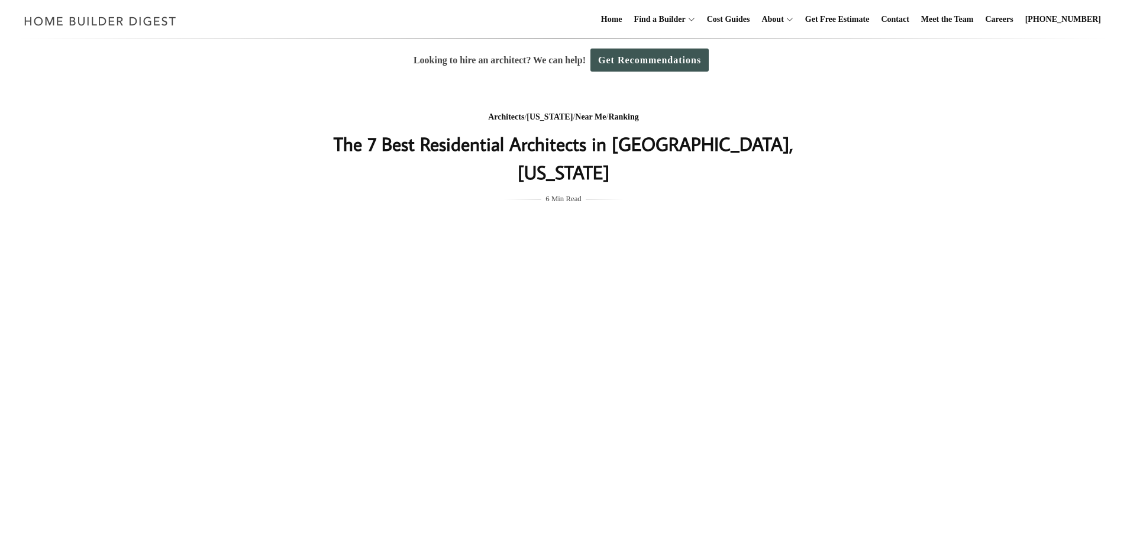  I want to click on a: Home, so click(612, 20).